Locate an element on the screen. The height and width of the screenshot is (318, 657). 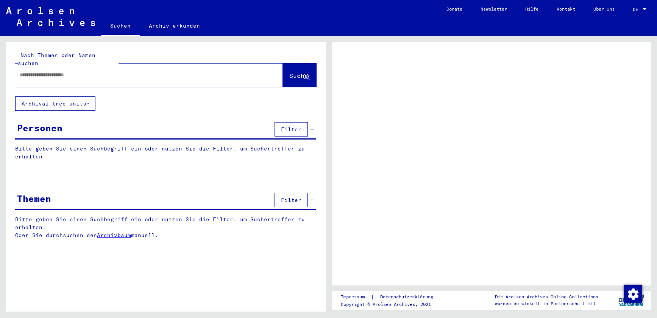
p: Bitte geben Sie einen Suchbegriff ein oder nutzen Sie die Filter, um Suchertreffer zu erhalten. is located at coordinates (165, 153).